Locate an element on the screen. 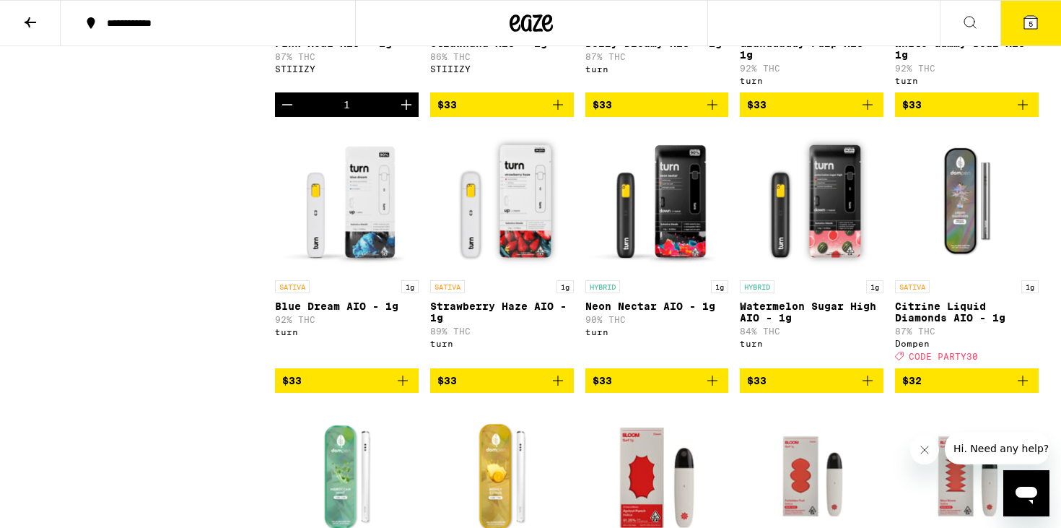 The width and height of the screenshot is (1061, 528). button: 5 is located at coordinates (1031, 23).